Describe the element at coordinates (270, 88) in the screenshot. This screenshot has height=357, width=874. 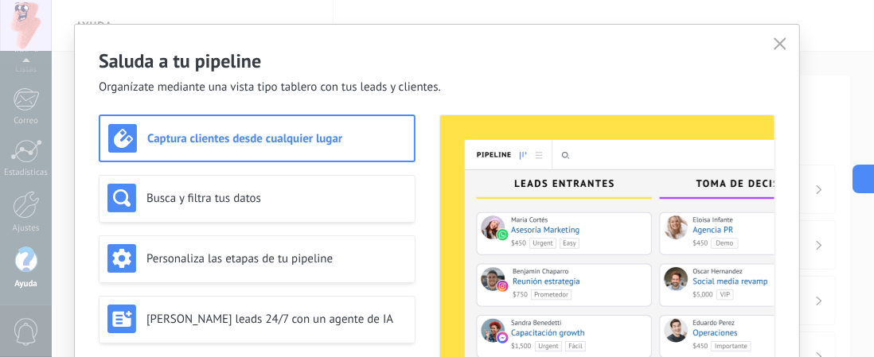
I see `span: Organízate mediante una vista tipo tablero con tus leads y clientes.` at that location.